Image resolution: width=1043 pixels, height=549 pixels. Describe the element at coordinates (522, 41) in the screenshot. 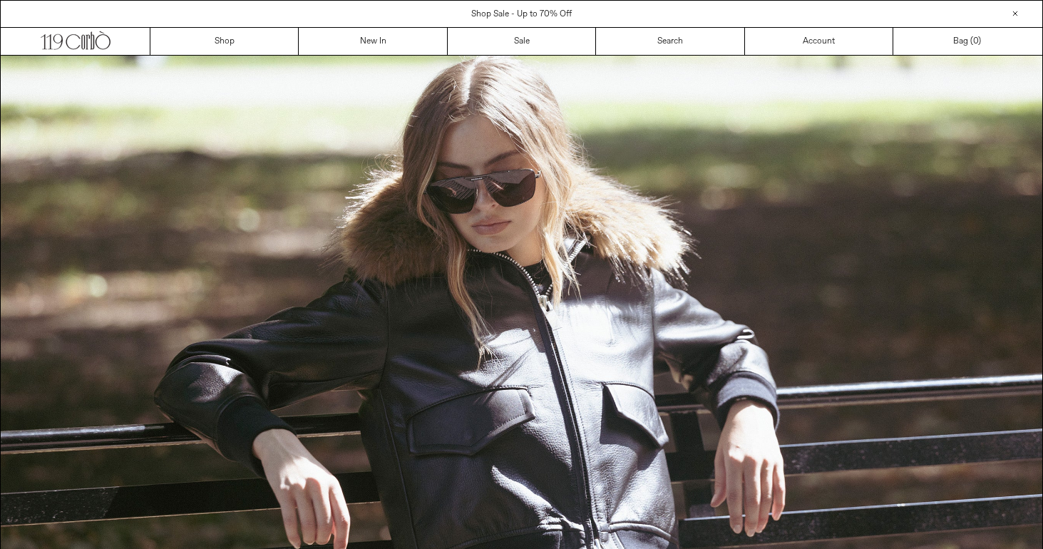

I see `a: Sale` at that location.